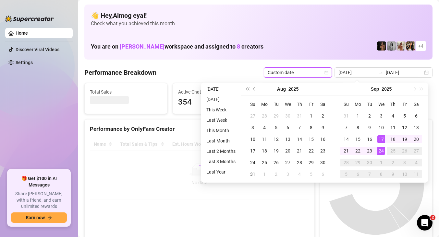 Image resolution: width=439 pixels, height=237 pixels. I want to click on button: Choose a year, so click(386, 89).